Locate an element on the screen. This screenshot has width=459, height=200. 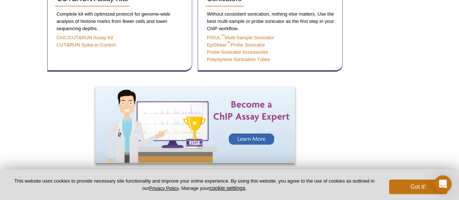
p: This website uses cookies to provide necessary site functionality and improve your online experie... is located at coordinates (194, 185).